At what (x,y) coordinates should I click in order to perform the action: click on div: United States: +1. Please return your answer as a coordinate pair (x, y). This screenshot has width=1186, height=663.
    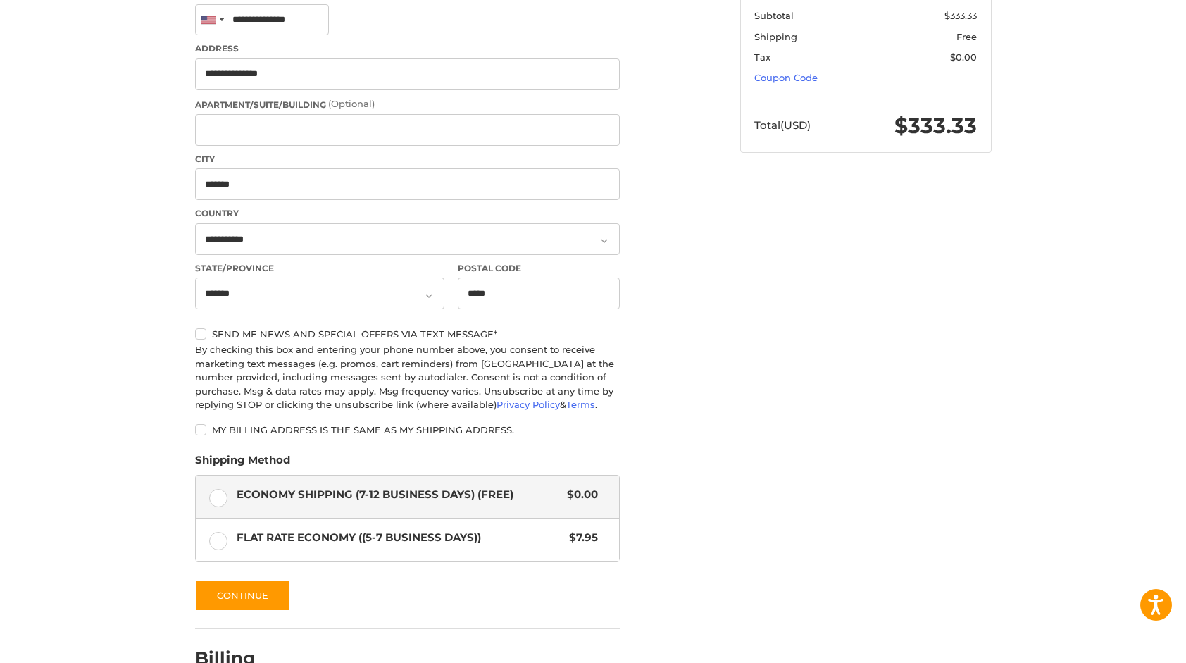
    Looking at the image, I should click on (212, 20).